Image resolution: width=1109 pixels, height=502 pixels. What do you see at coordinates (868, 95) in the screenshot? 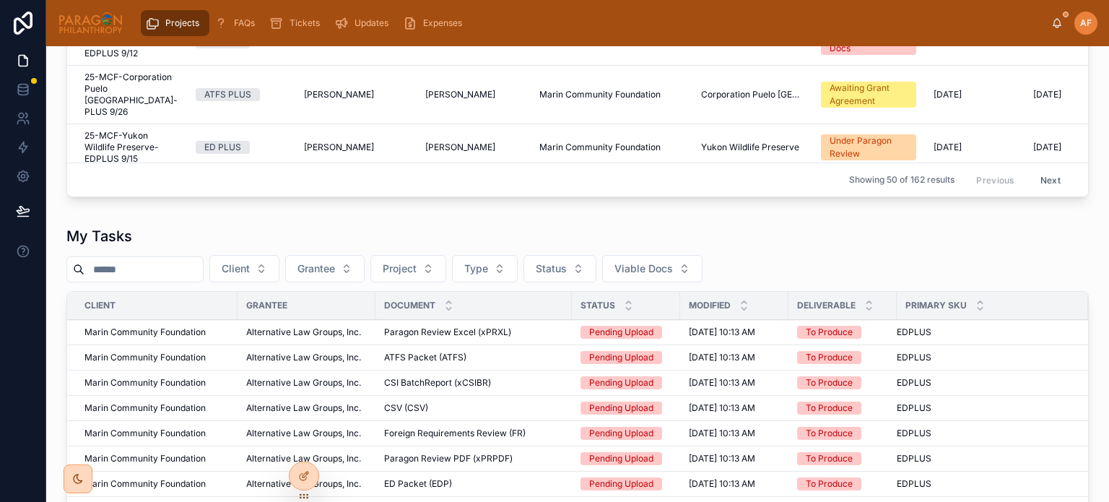
I see `div: Awaiting Grant Agreement` at bounding box center [868, 95].